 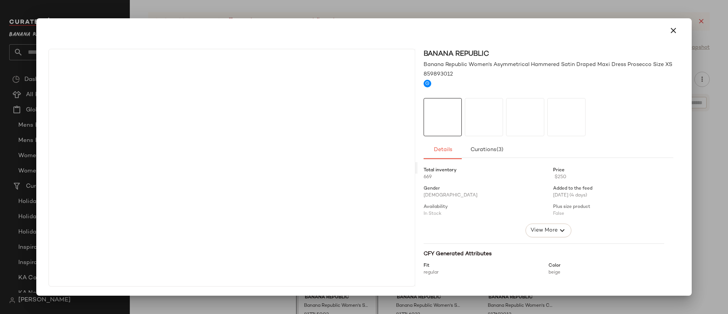 I want to click on span: Curations, so click(x=487, y=150).